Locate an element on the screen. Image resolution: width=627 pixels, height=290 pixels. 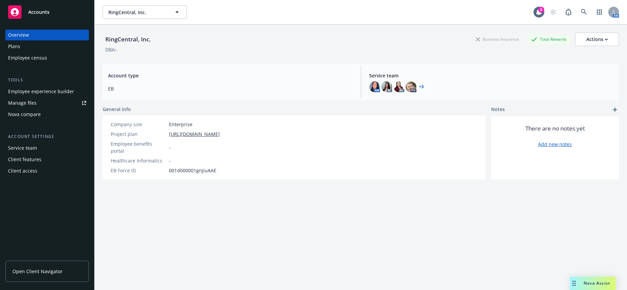
div: 8 is located at coordinates (541, 10).